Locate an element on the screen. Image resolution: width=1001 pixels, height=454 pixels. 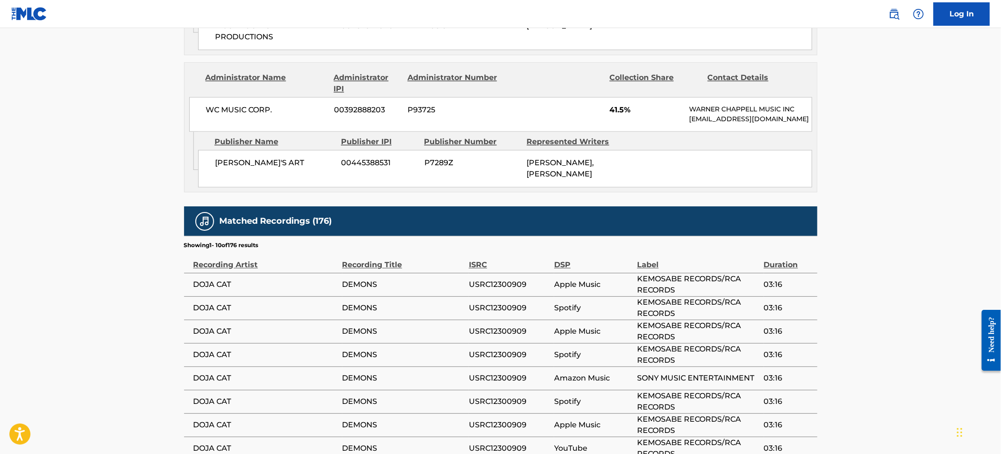
div: Open Resource Center is located at coordinates (16, 37).